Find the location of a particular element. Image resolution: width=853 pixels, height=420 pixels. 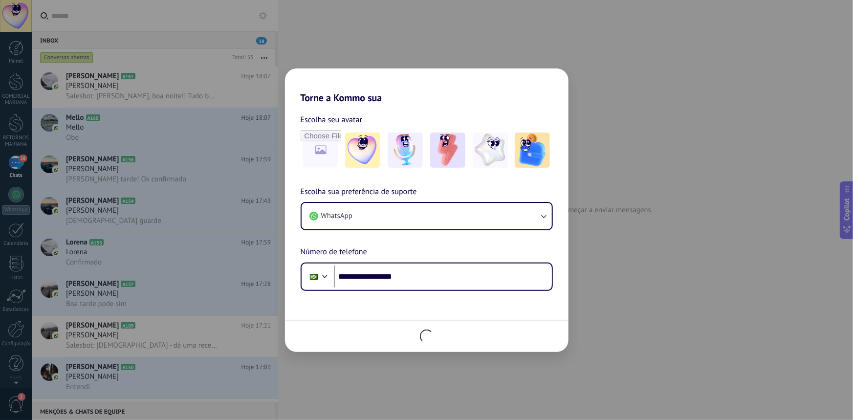

img: -3.jpeg is located at coordinates (448, 150).